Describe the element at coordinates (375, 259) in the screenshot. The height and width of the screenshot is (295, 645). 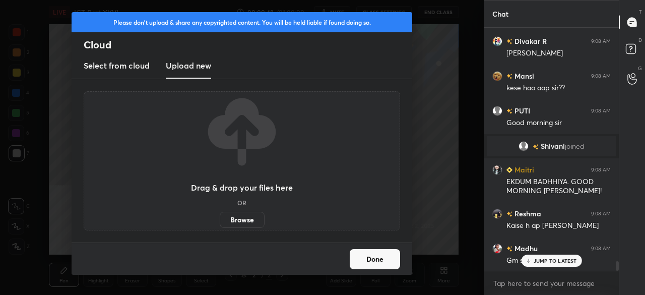
I see `button: Done` at that location.